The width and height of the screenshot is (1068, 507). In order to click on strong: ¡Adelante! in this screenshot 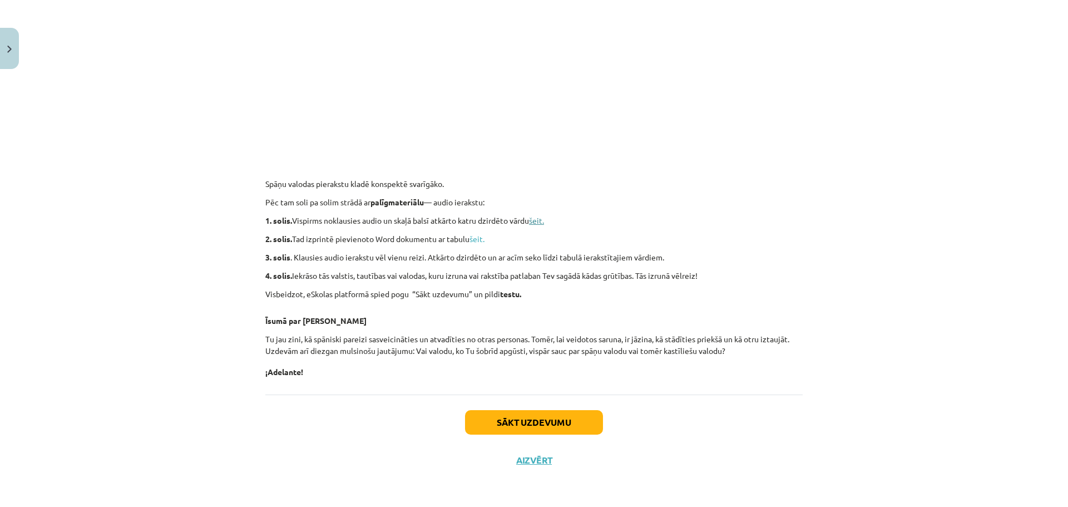, I will do `click(284, 371)`.